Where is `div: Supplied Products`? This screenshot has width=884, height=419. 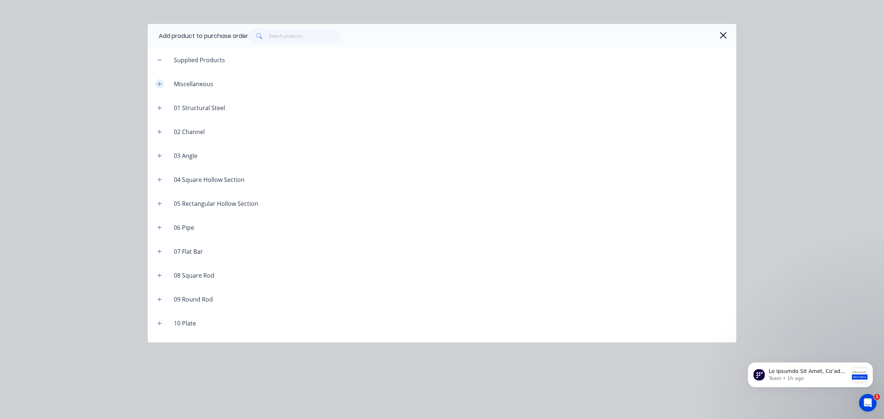 div: Supplied Products is located at coordinates (199, 60).